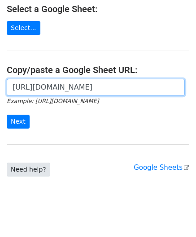 This screenshot has width=196, height=237. What do you see at coordinates (23, 28) in the screenshot?
I see `a: Select...` at bounding box center [23, 28].